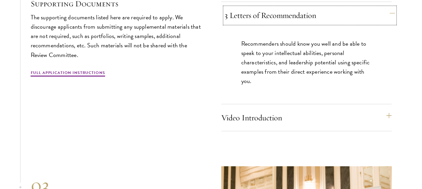  Describe the element at coordinates (306, 118) in the screenshot. I see `button: Video Introduction` at that location.